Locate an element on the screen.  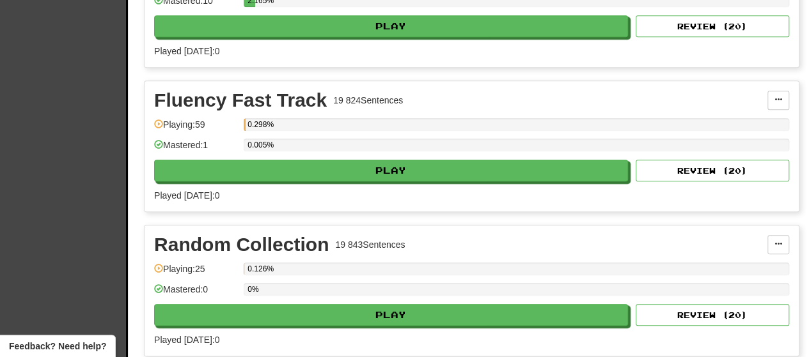
div: Random Collection is located at coordinates (241, 245).